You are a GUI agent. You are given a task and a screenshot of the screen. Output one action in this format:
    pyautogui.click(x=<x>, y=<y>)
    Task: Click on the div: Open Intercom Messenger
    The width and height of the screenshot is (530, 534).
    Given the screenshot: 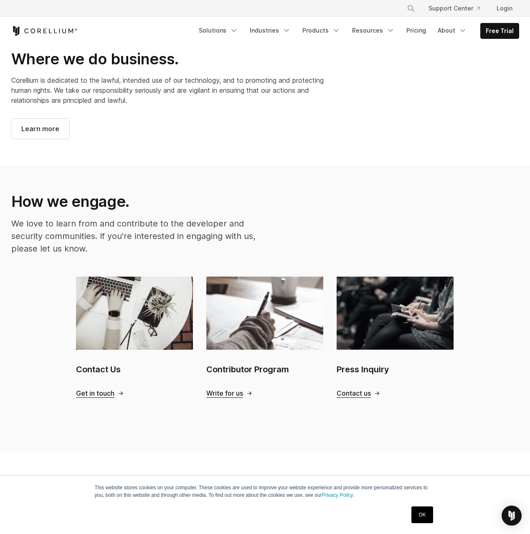 What is the action you would take?
    pyautogui.click(x=512, y=516)
    